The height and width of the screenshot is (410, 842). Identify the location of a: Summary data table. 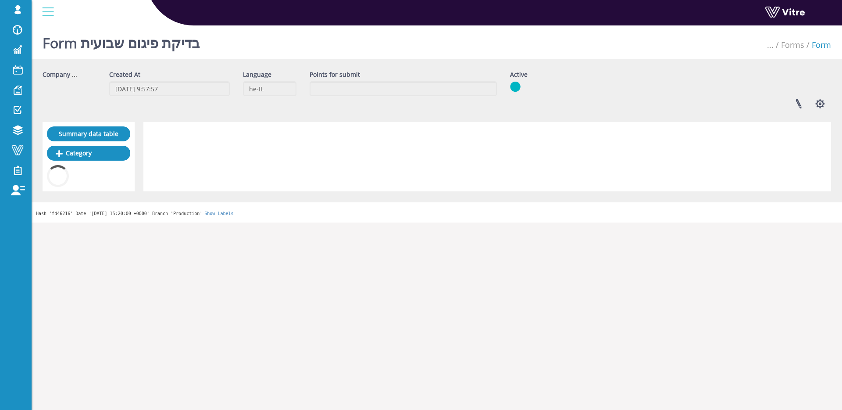
(89, 134).